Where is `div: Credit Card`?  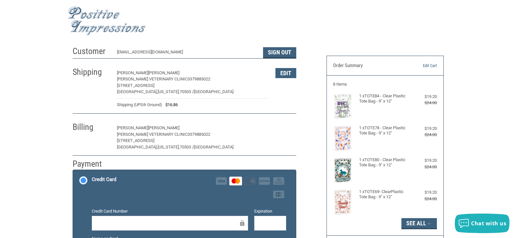 div: Credit Card is located at coordinates (104, 179).